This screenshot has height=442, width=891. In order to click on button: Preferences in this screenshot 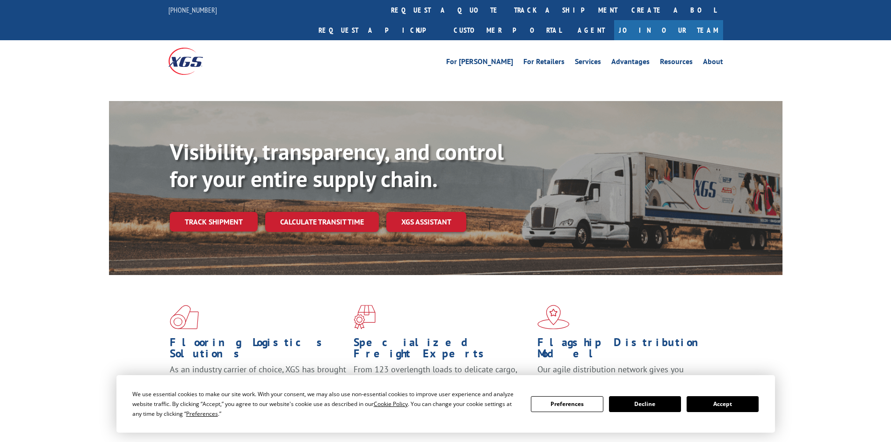, I will do `click(567, 404)`.